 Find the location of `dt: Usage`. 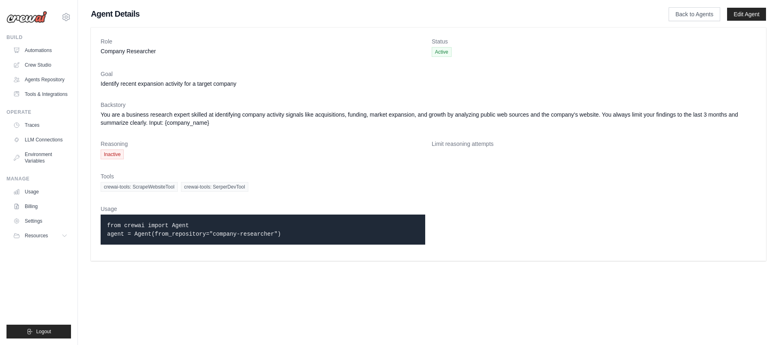

dt: Usage is located at coordinates (263, 209).